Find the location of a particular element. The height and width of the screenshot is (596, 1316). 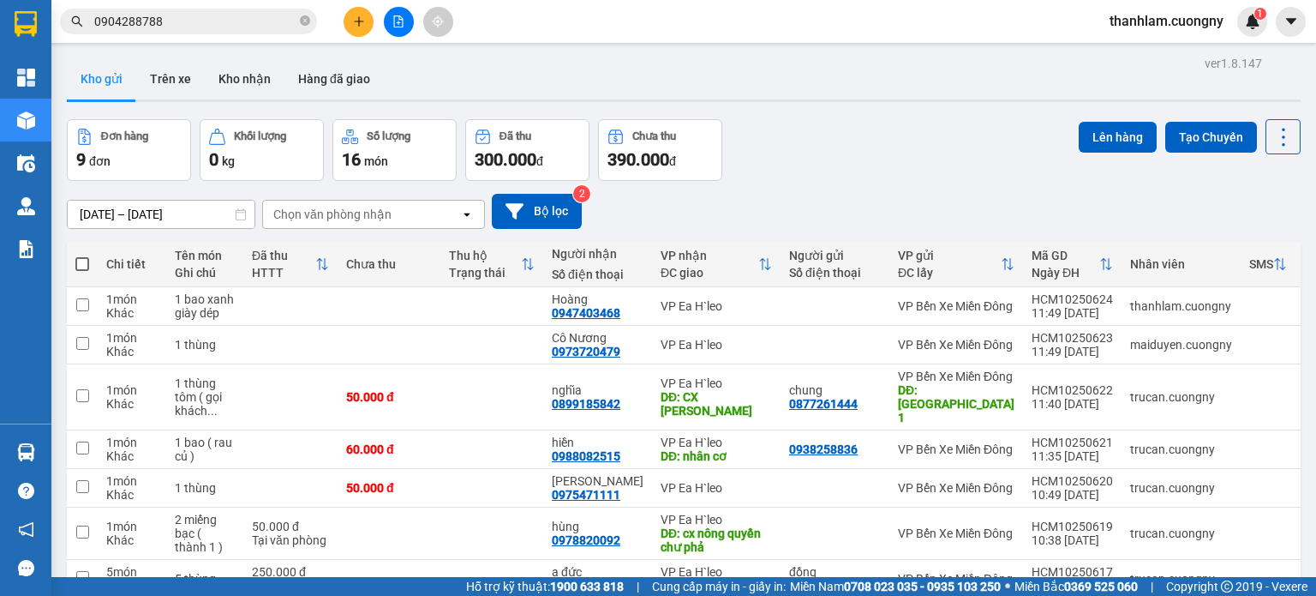

span: thanhlam.cuongny is located at coordinates (1166, 21).